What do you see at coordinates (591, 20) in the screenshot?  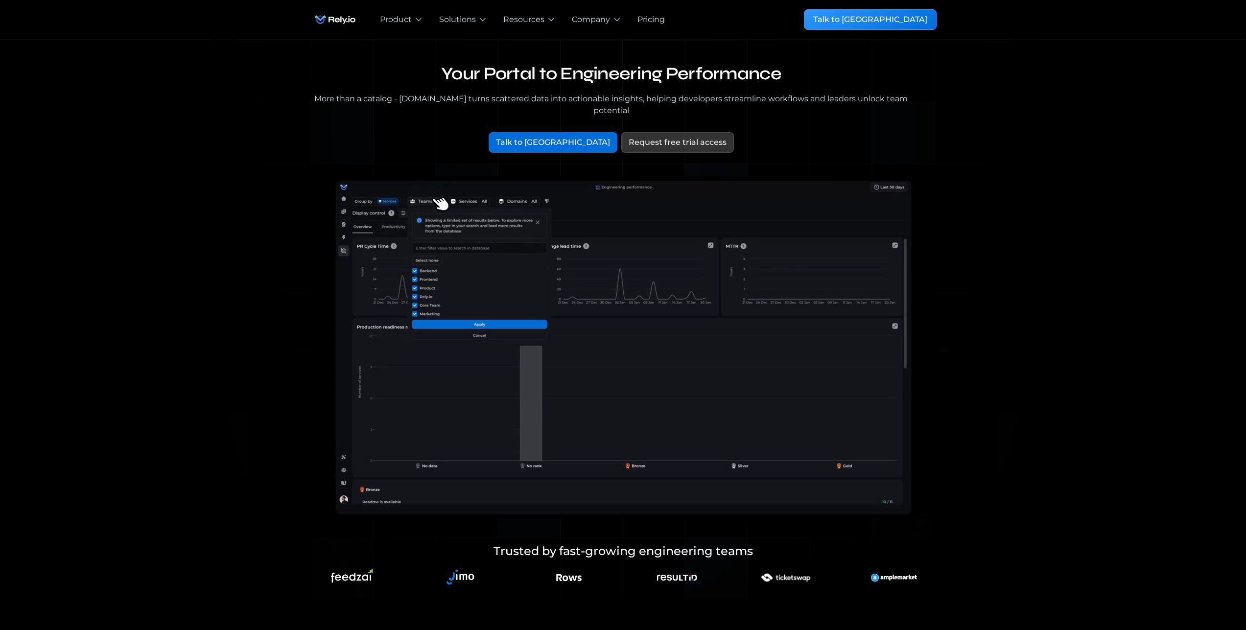 I see `div: Company` at bounding box center [591, 20].